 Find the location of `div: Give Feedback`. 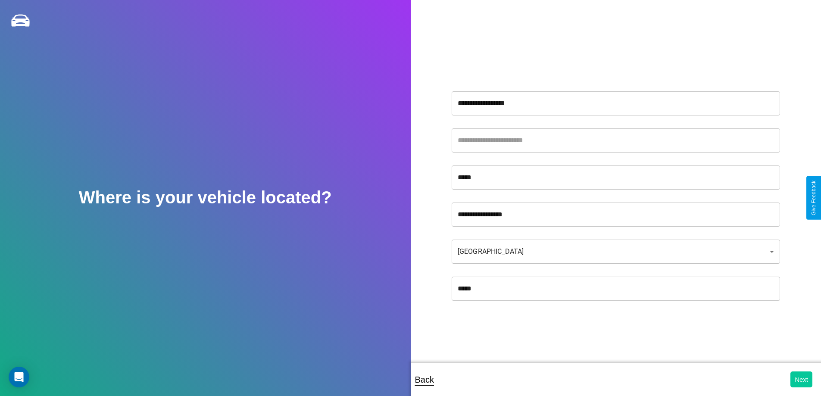

div: Give Feedback is located at coordinates (813, 198).